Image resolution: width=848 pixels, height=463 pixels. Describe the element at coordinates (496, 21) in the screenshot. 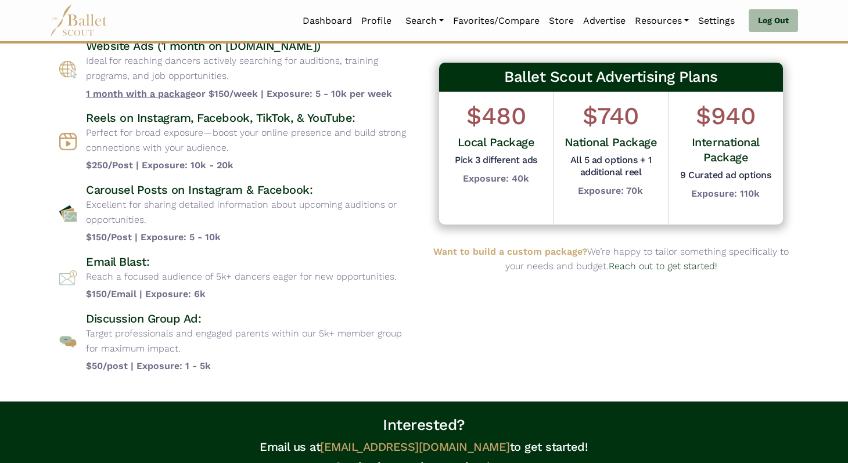

I see `a: Favorites/Compare` at that location.